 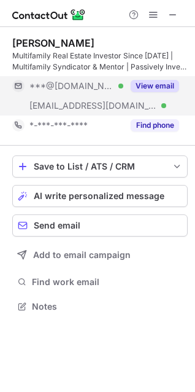 I want to click on span: Notes, so click(x=108, y=307).